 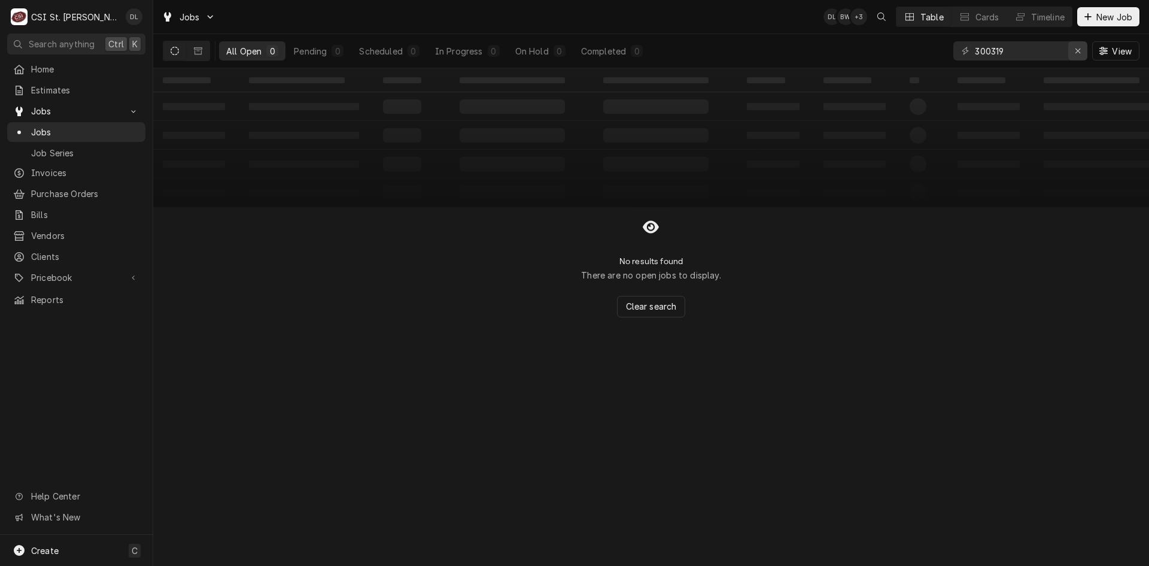 I want to click on span: Home, so click(x=85, y=69).